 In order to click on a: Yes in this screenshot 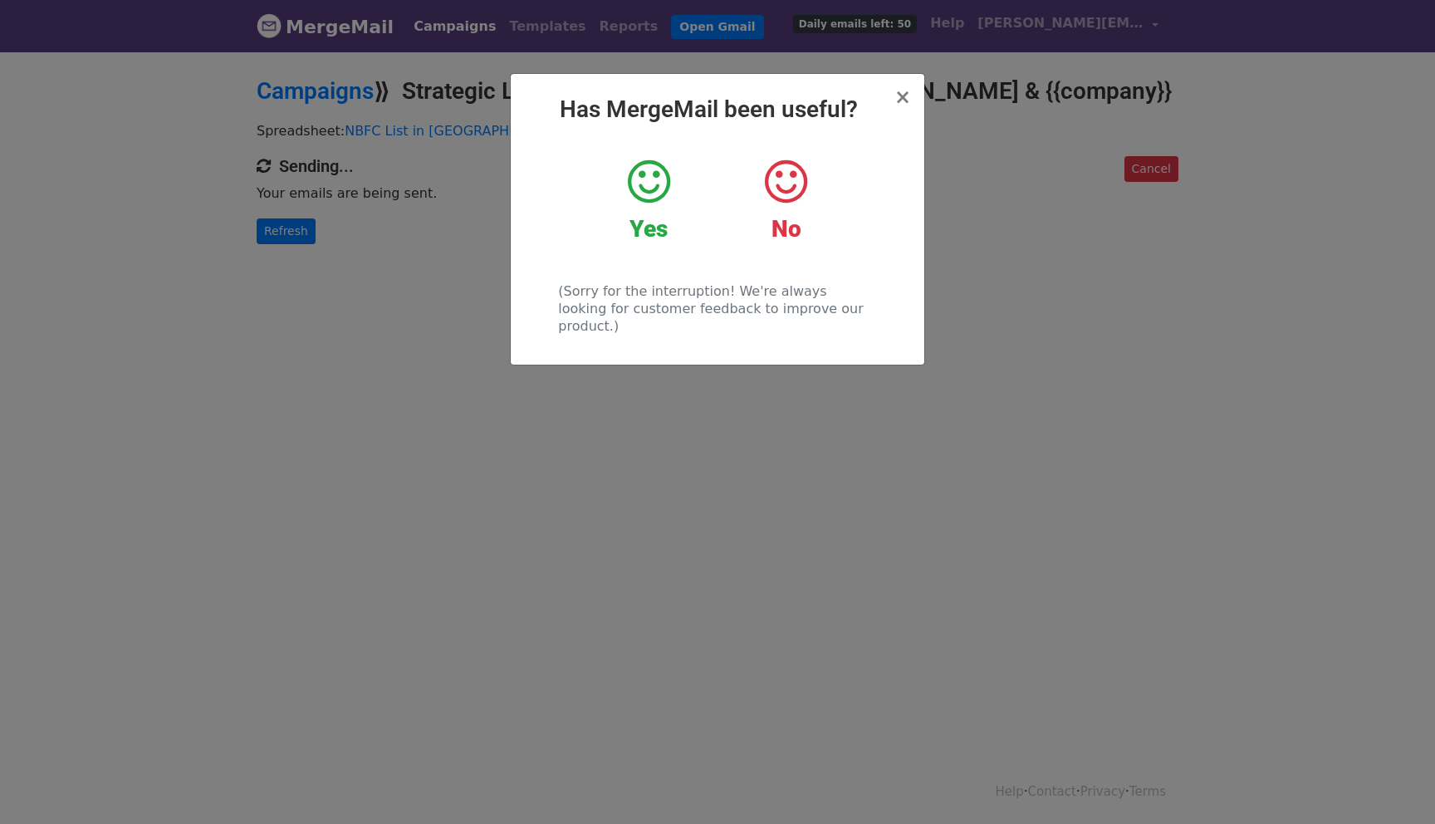, I will do `click(649, 200)`.